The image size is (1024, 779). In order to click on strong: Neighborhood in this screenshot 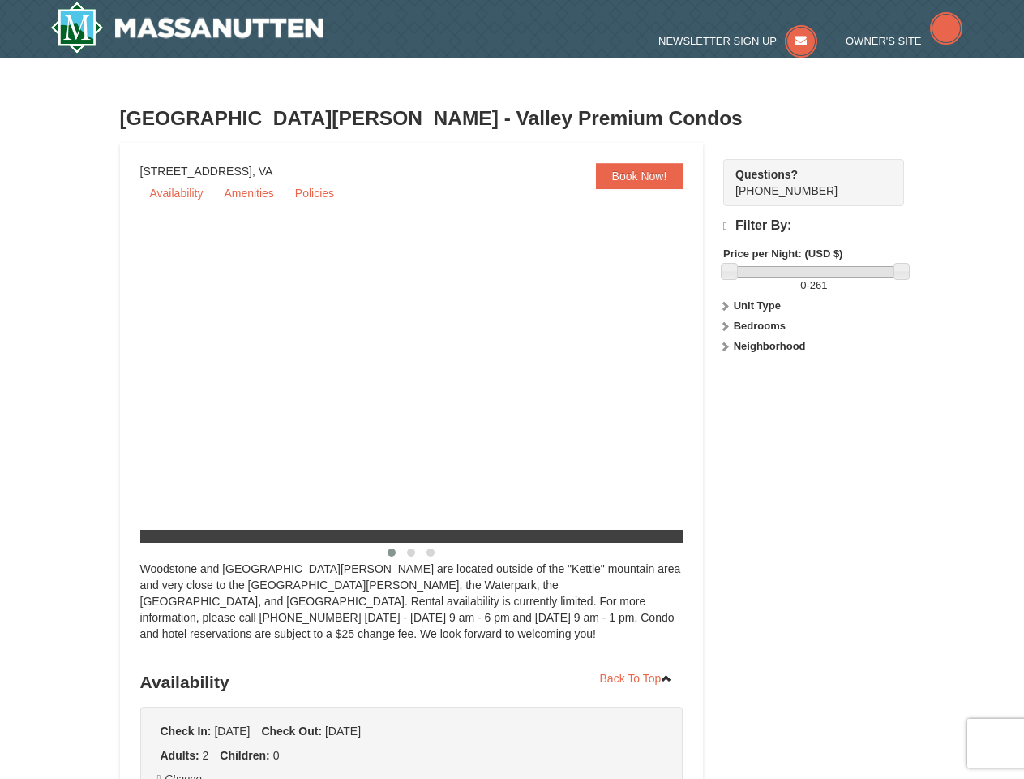, I will do `click(770, 345)`.